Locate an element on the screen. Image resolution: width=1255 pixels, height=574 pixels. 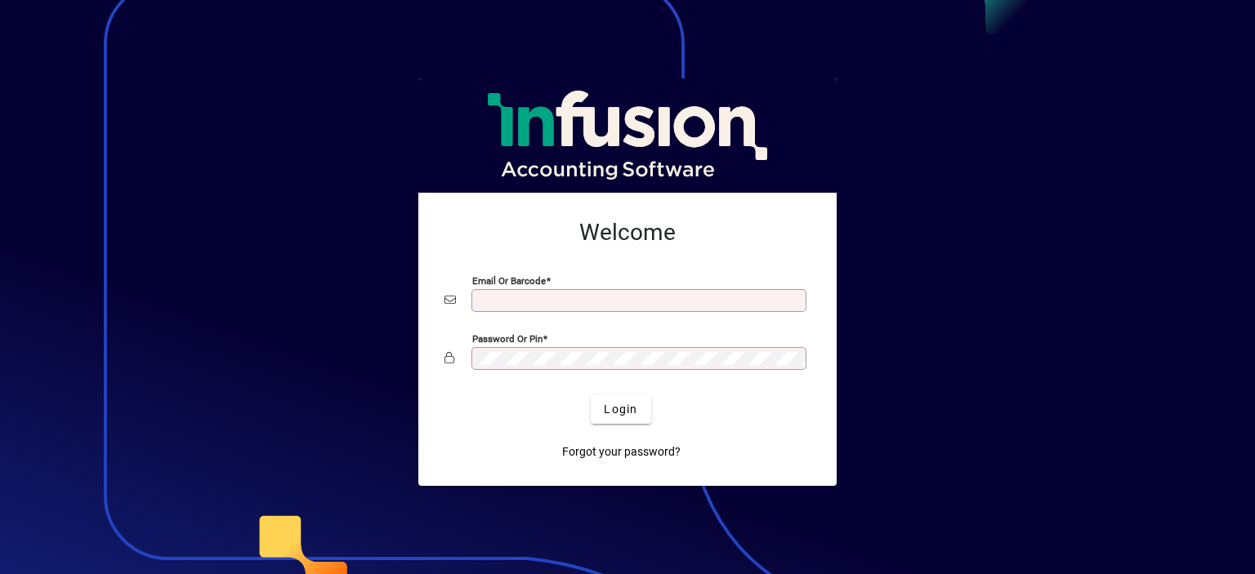
span: Login is located at coordinates (620, 409).